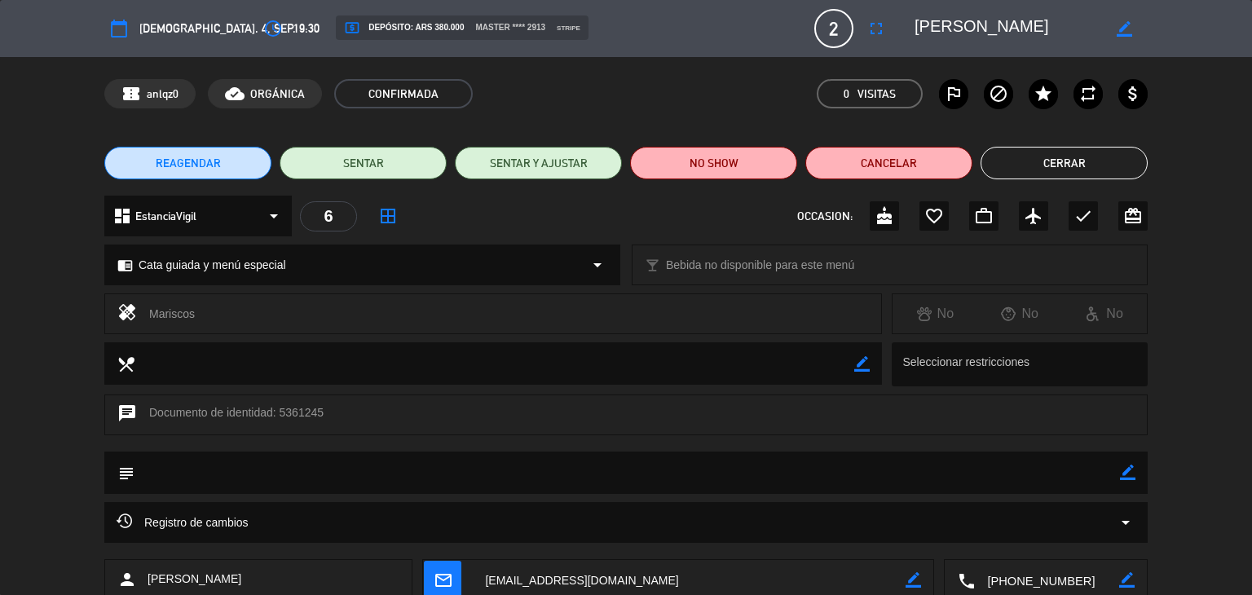 This screenshot has width=1252, height=595. I want to click on div: 6, so click(329, 216).